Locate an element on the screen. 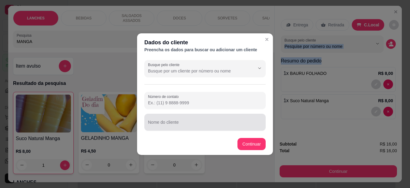 The image size is (410, 188). label: Número de contato is located at coordinates (164, 96).